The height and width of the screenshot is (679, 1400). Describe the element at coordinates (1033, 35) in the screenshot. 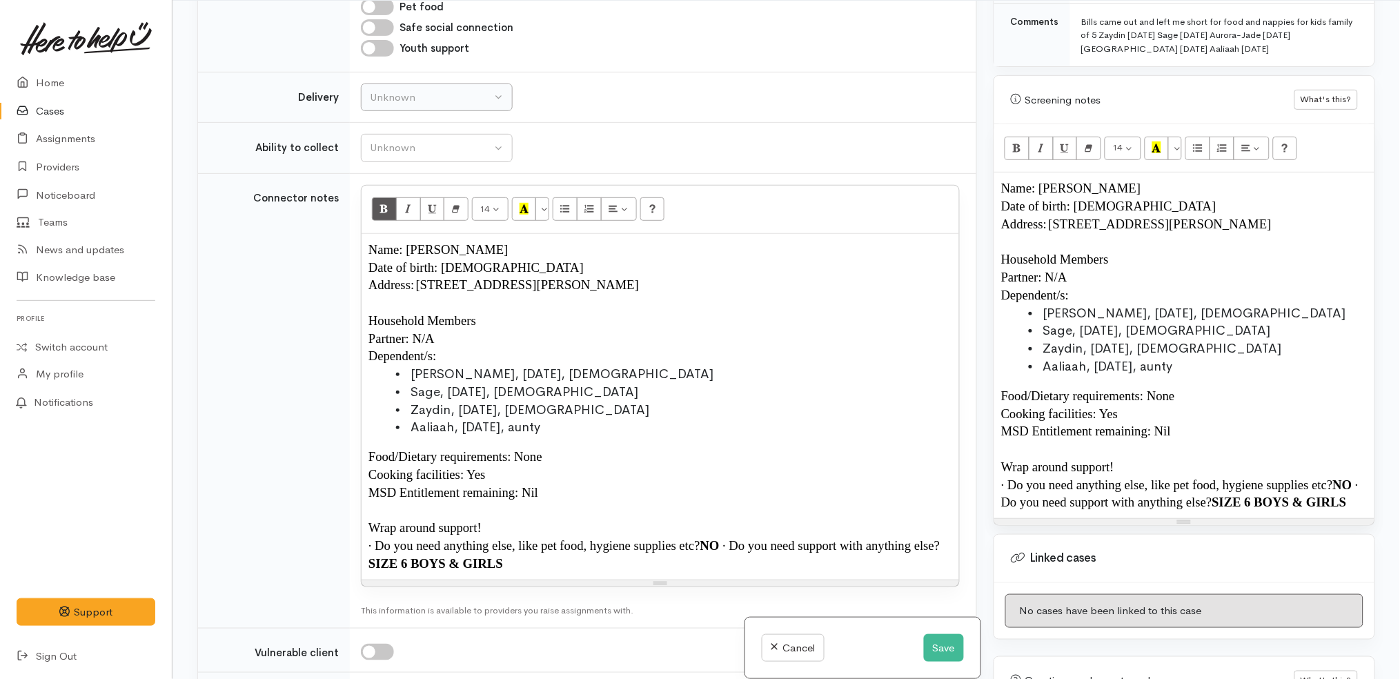

I see `td: Comments` at that location.